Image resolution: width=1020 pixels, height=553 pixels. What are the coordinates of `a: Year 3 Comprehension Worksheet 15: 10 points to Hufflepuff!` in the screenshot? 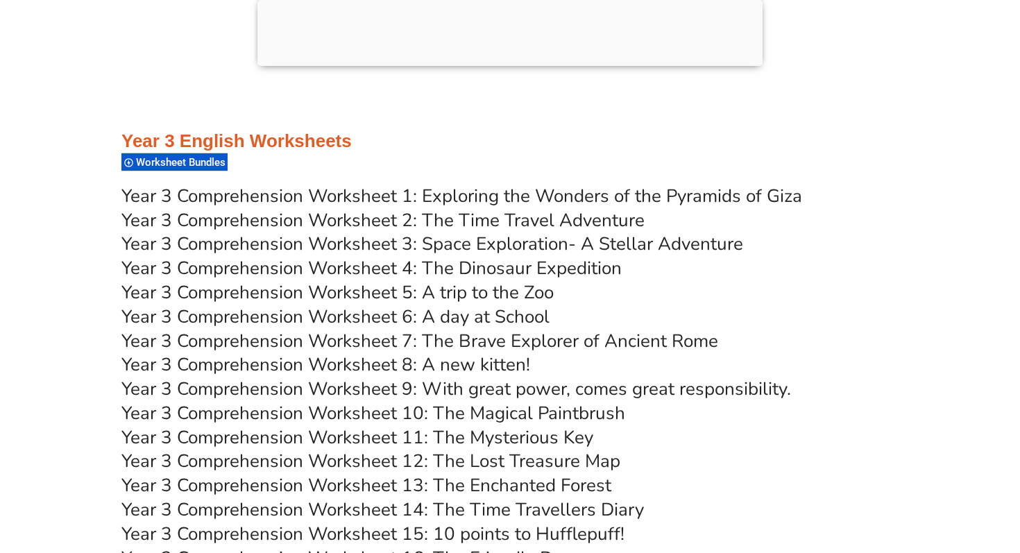 It's located at (372, 533).